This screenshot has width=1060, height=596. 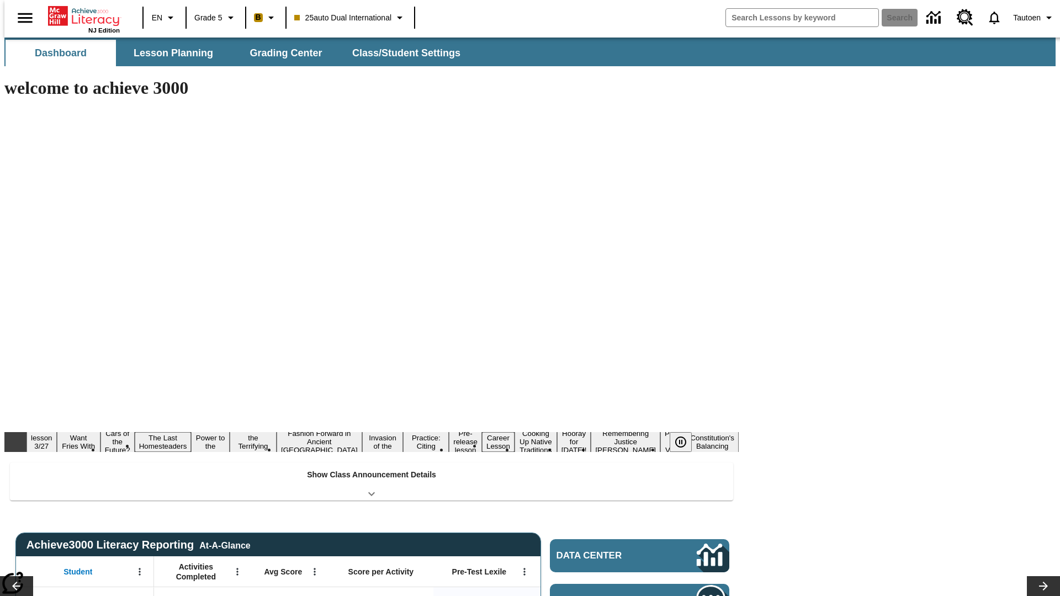 I want to click on div: Show Class Announcement Details, so click(x=372, y=481).